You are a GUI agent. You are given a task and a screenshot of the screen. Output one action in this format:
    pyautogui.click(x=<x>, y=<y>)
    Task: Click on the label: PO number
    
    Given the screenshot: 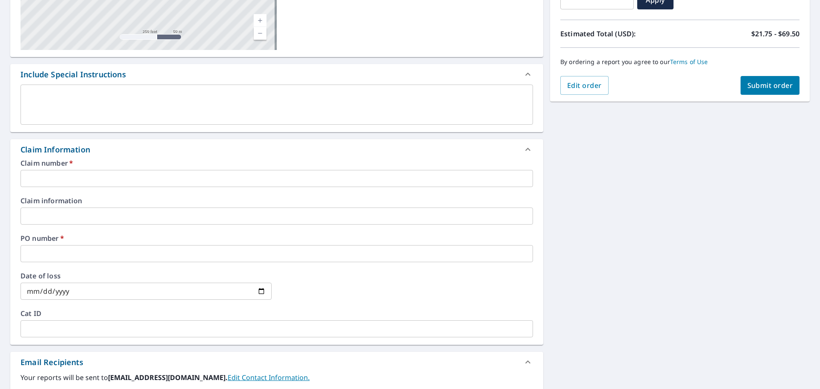 What is the action you would take?
    pyautogui.click(x=277, y=238)
    